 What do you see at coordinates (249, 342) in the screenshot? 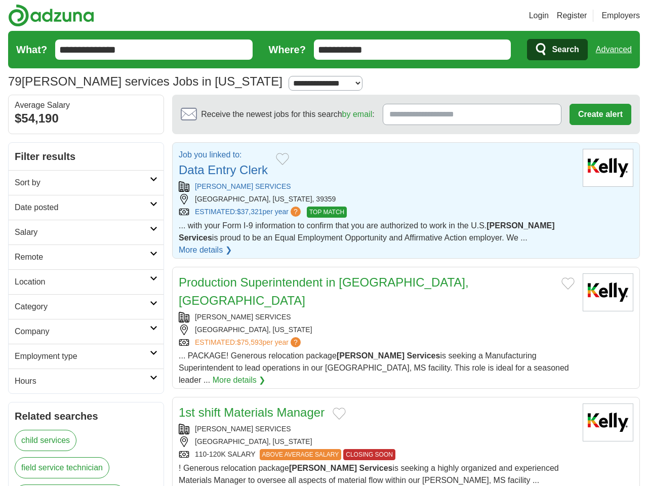
I see `a: ESTIMATED:$75,593per year?` at bounding box center [249, 342].